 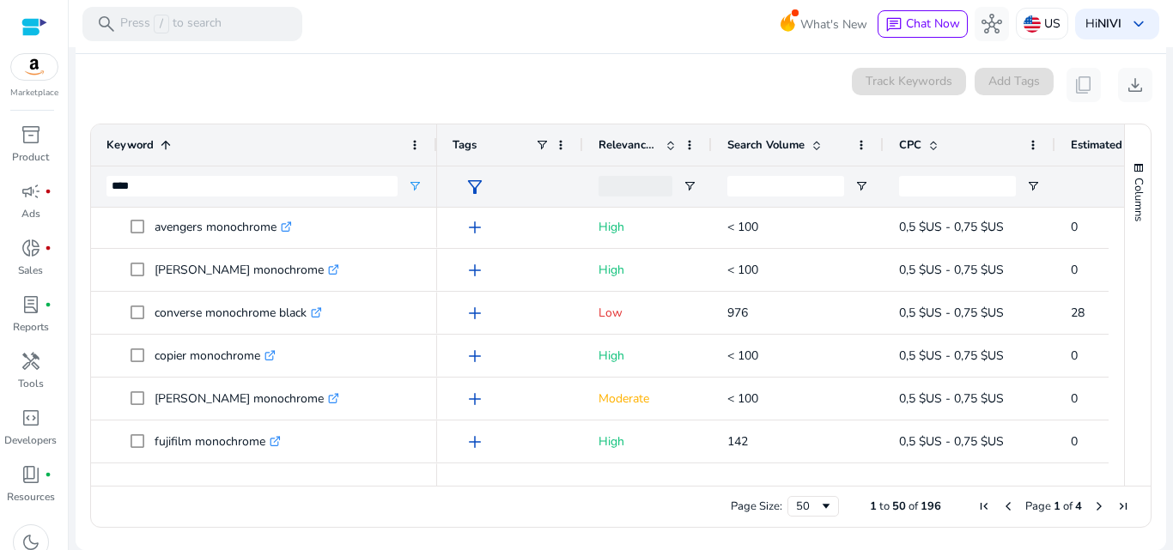 What do you see at coordinates (31, 418) in the screenshot?
I see `span: code_blocks` at bounding box center [31, 418].